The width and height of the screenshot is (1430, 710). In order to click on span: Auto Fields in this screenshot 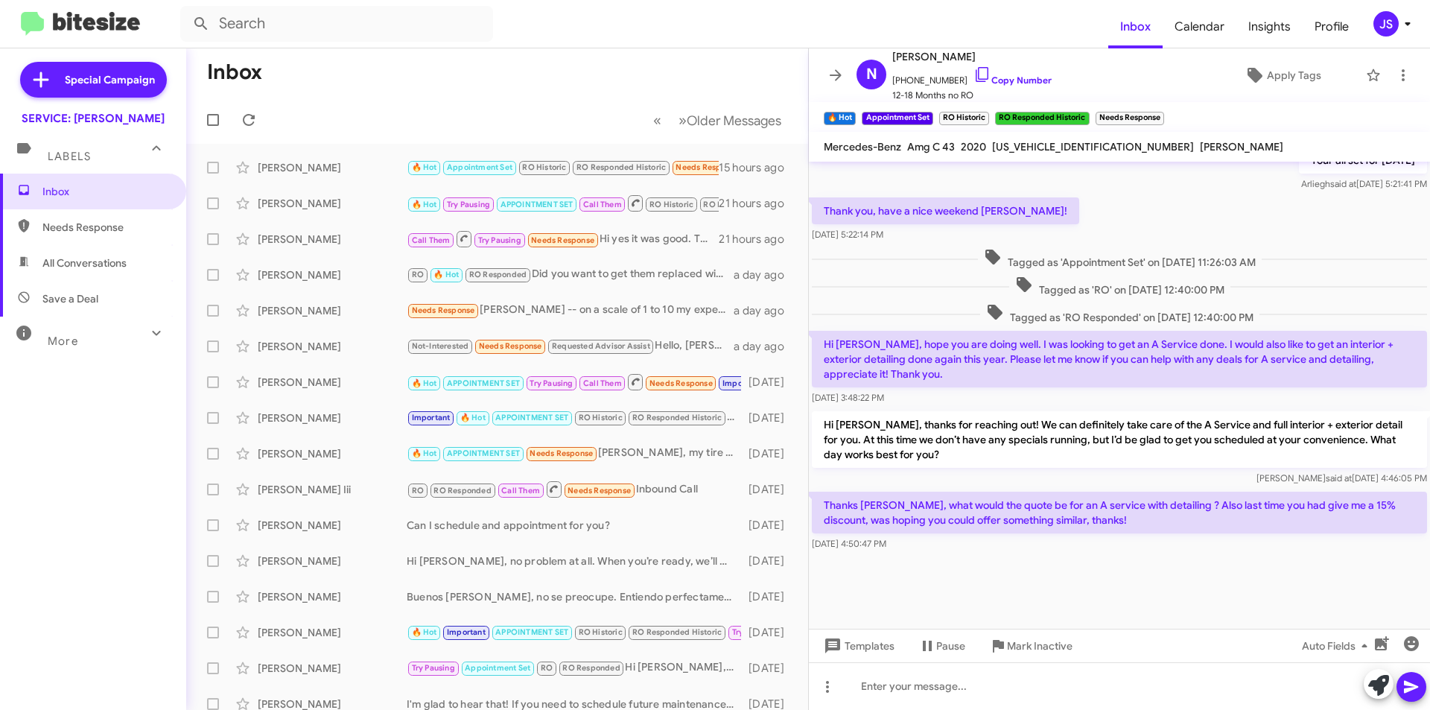, I will do `click(1338, 646)`.